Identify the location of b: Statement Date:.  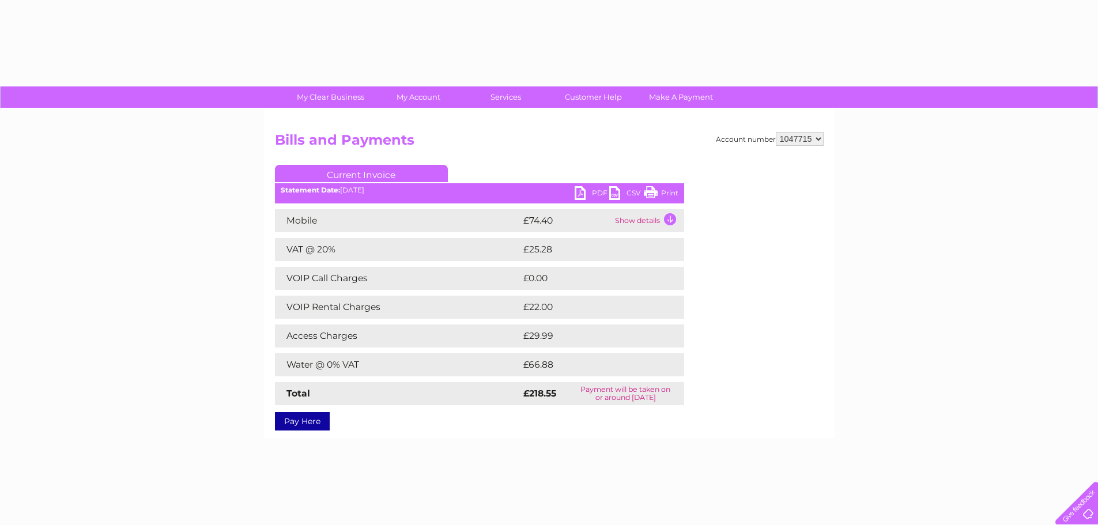
(310, 190).